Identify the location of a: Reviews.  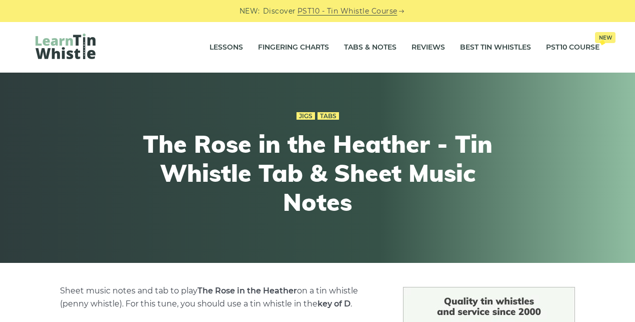
(428, 48).